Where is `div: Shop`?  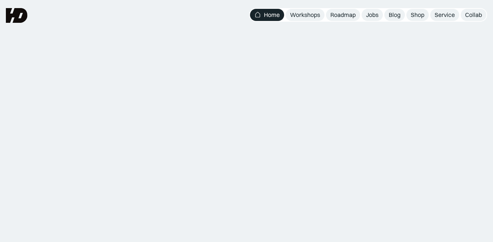 div: Shop is located at coordinates (418, 15).